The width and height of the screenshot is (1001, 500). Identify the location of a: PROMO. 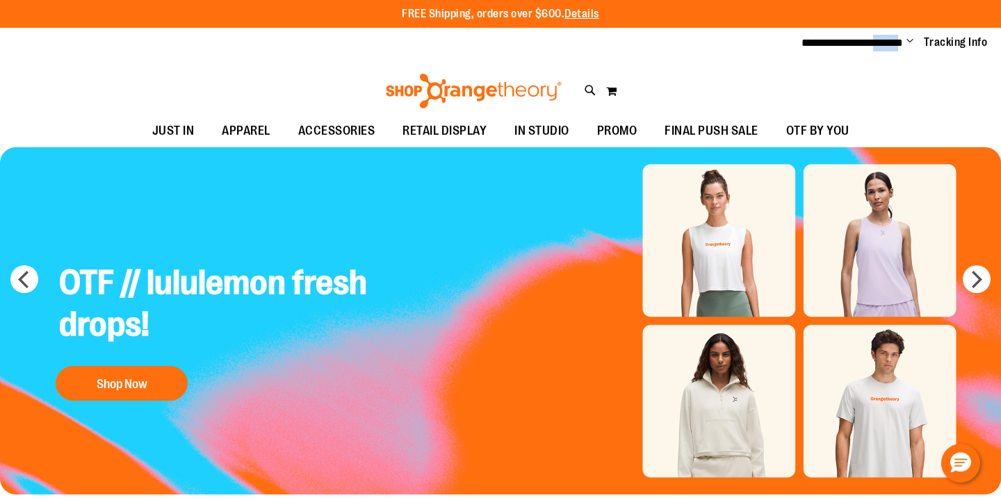
(617, 131).